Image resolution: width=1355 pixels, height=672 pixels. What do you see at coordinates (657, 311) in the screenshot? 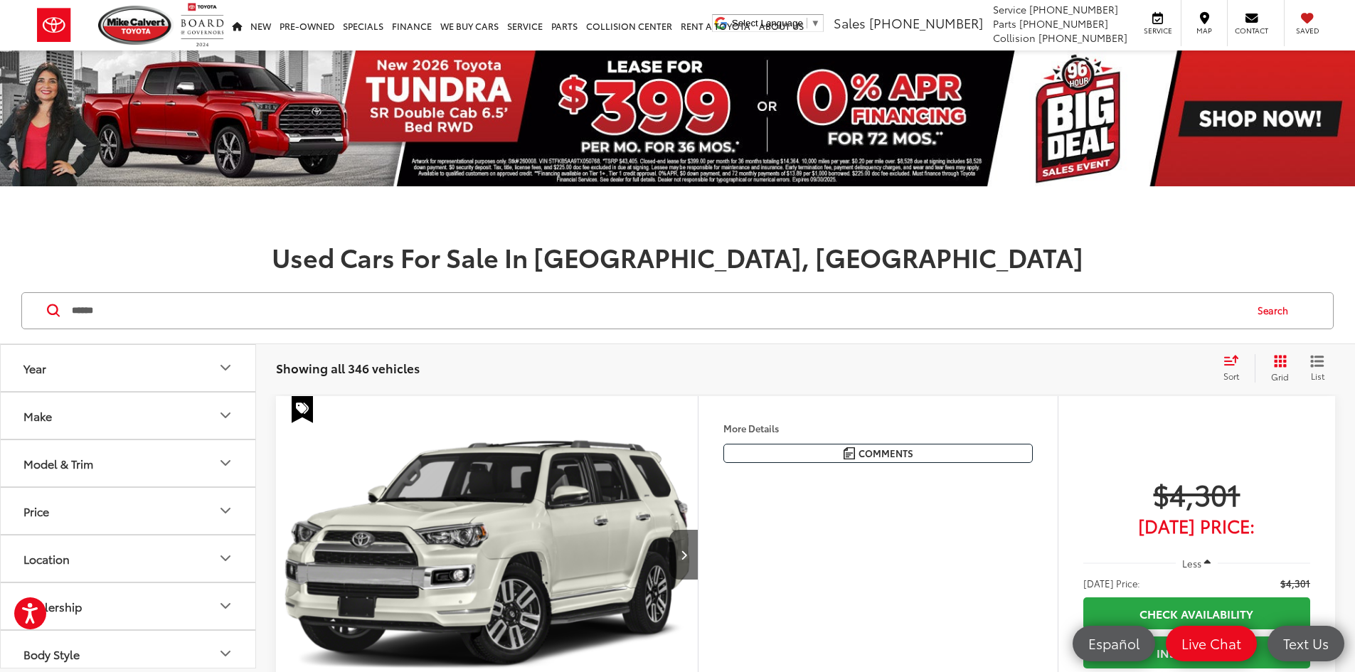
I see `form: Search by Make, Model, or Keyword` at bounding box center [657, 311].